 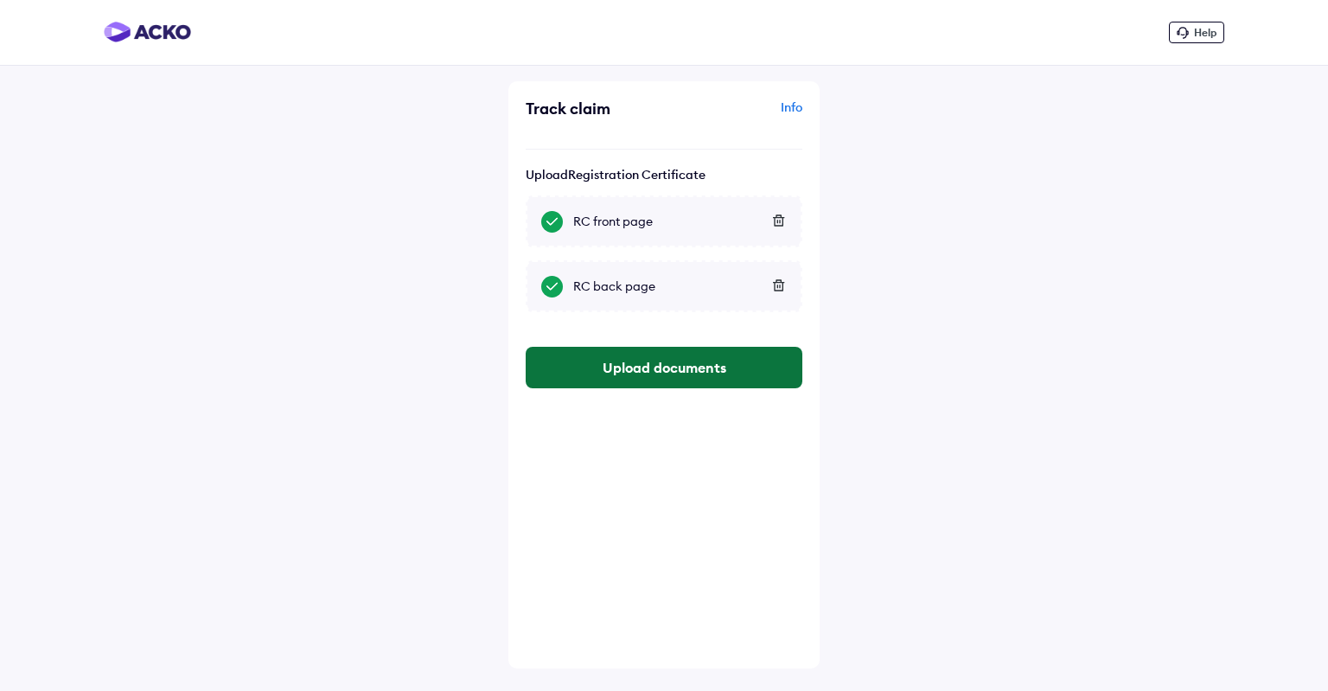 I want to click on button: Upload documents, so click(x=664, y=367).